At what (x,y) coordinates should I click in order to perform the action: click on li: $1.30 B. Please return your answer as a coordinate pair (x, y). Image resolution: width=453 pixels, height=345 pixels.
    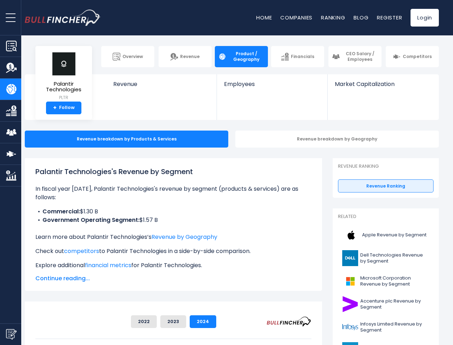
    Looking at the image, I should click on (173, 212).